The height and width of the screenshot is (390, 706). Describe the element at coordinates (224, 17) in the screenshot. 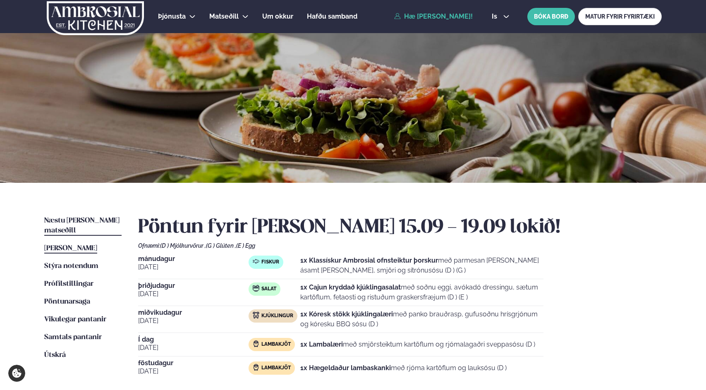

I see `a: Matseðill` at that location.